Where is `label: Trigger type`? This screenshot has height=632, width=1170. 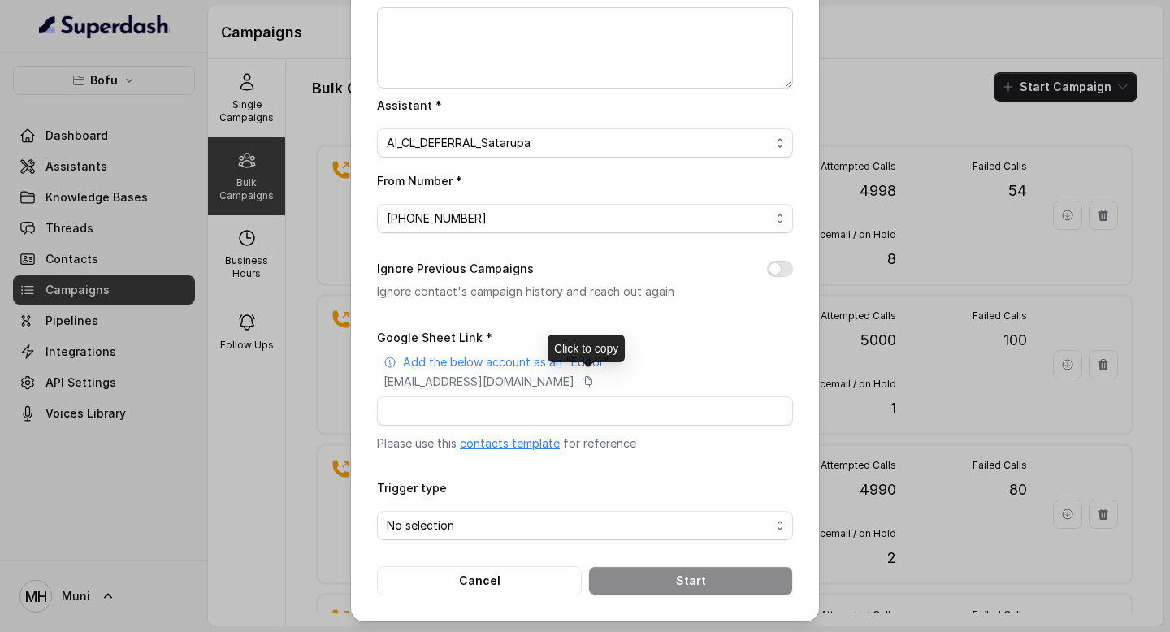
label: Trigger type is located at coordinates (412, 487).